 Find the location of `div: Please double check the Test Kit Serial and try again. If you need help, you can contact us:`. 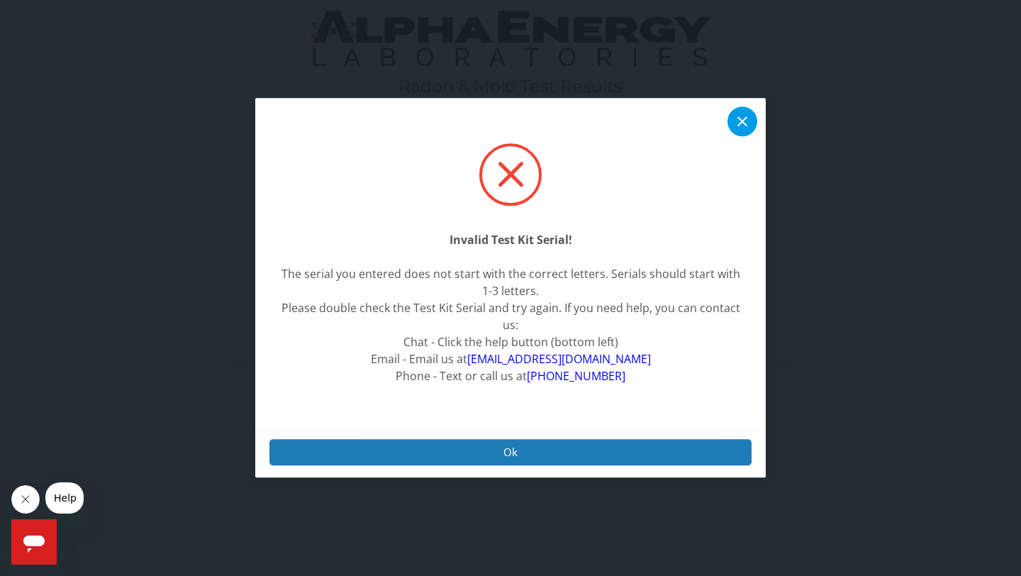

div: Please double check the Test Kit Serial and try again. If you need help, you can contact us: is located at coordinates (510, 316).